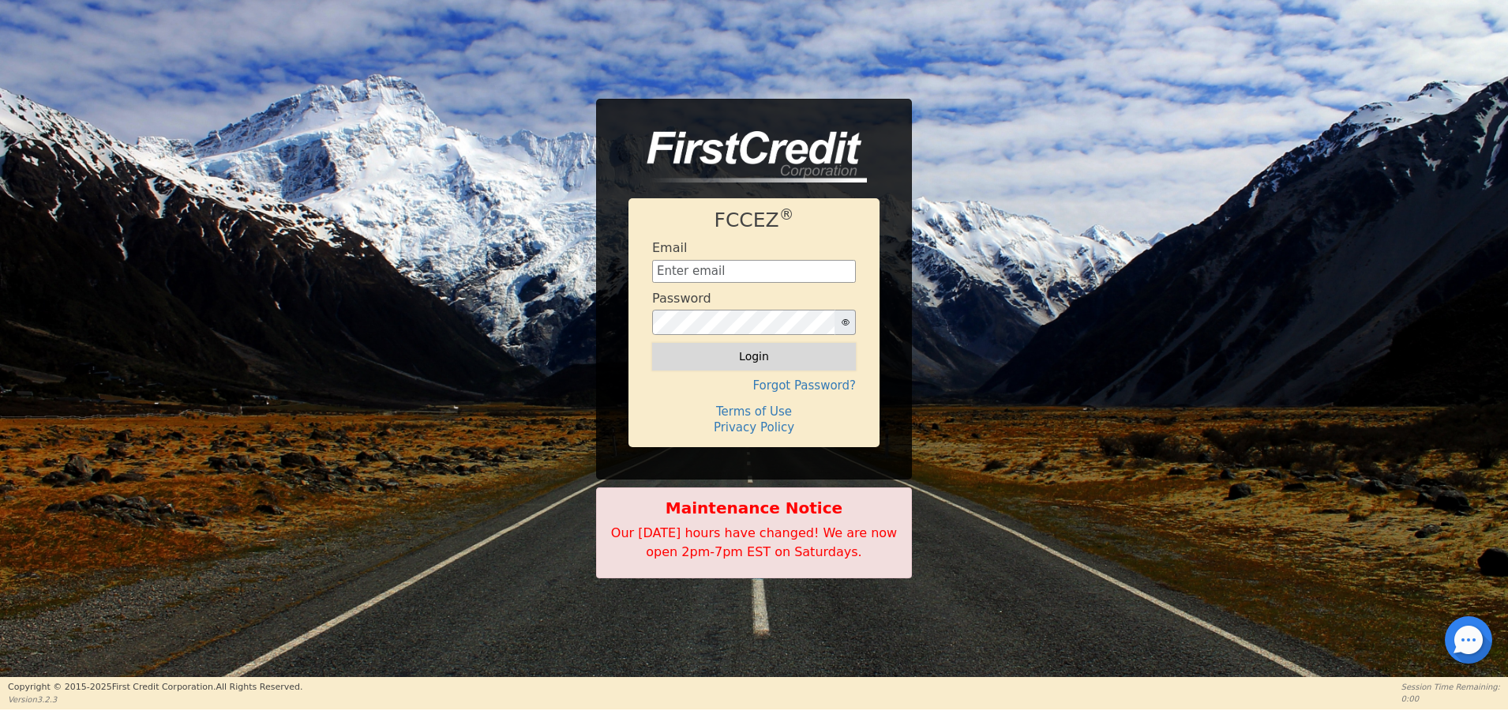  I want to click on h4: Email, so click(670, 247).